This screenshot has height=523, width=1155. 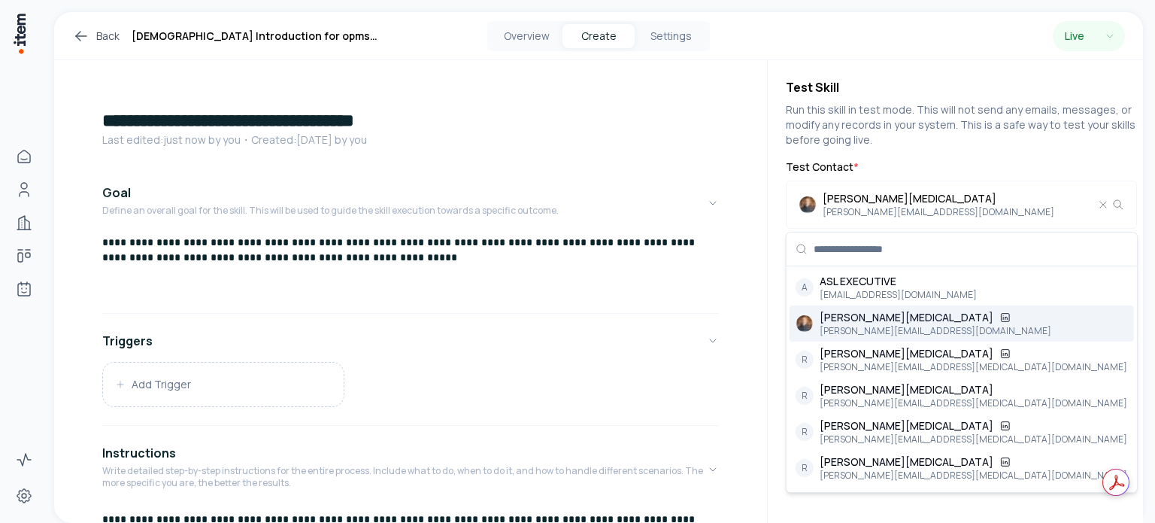 What do you see at coordinates (117, 193) in the screenshot?
I see `h4: Goal` at bounding box center [117, 193].